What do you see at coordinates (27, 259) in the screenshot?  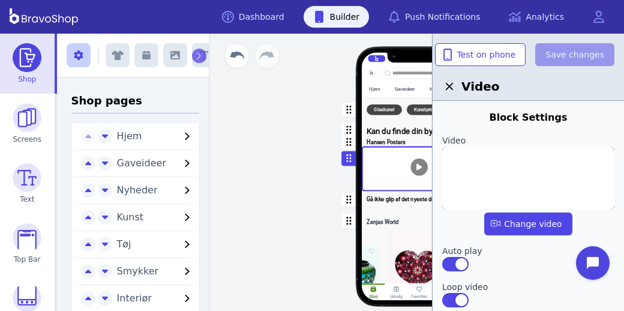 I see `span: Top Bar` at bounding box center [27, 259].